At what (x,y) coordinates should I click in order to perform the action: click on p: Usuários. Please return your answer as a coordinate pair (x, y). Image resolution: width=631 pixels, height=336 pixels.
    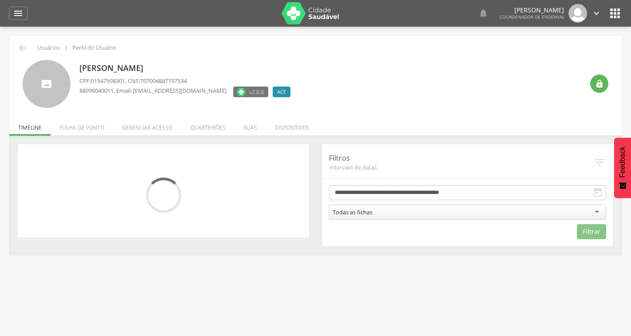
    Looking at the image, I should click on (48, 48).